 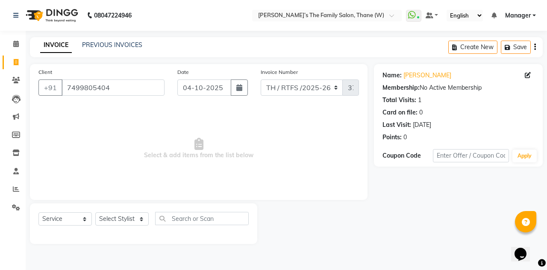 What do you see at coordinates (183, 72) in the screenshot?
I see `label: Date` at bounding box center [183, 72].